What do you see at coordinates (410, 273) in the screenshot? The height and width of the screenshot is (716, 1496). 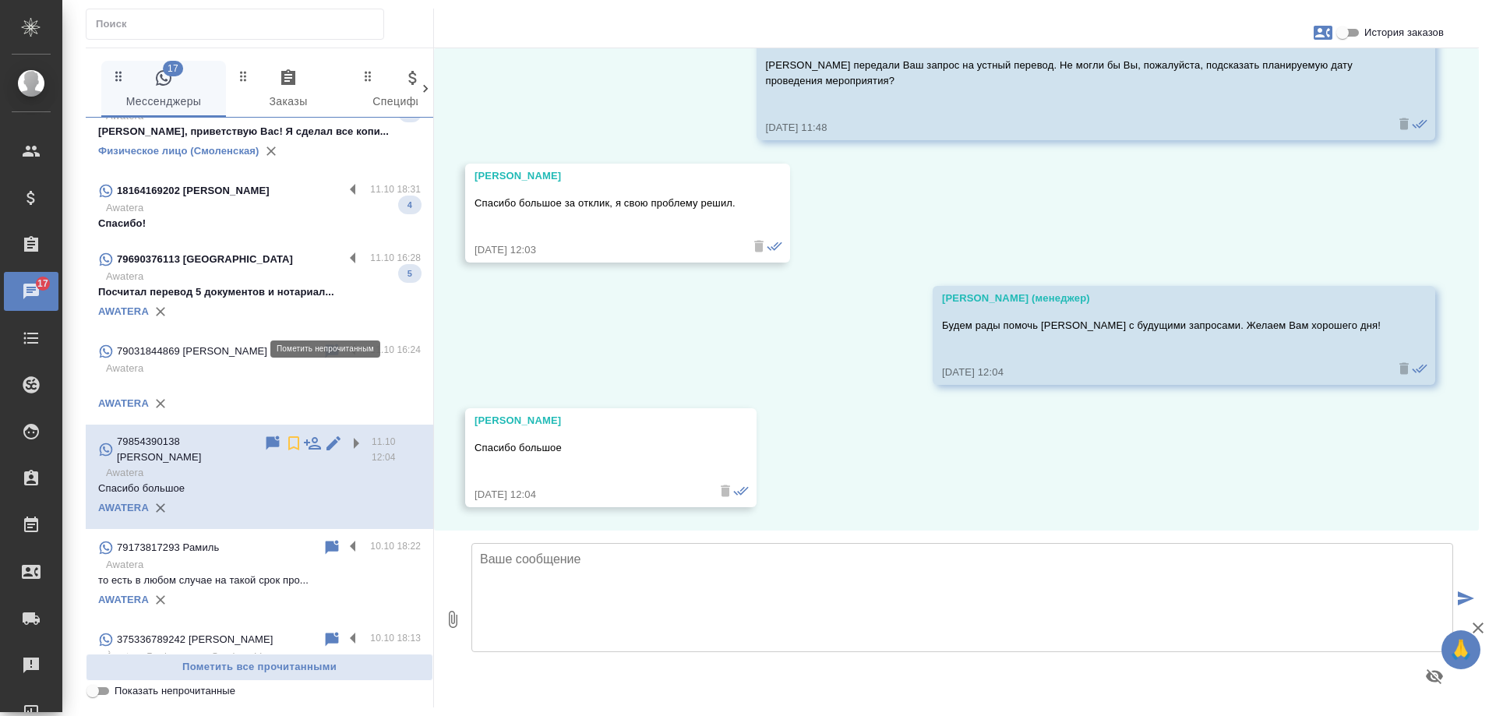 I see `span: 5` at bounding box center [410, 273].